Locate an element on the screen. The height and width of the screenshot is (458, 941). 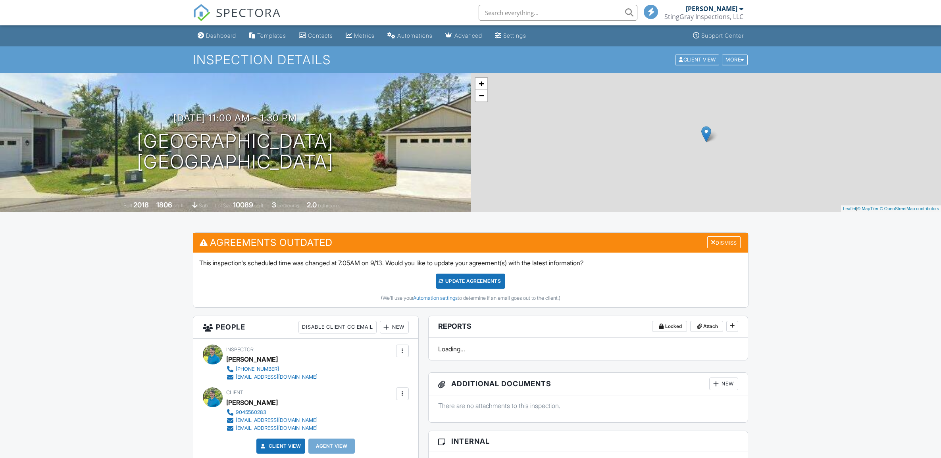
a: Contacts is located at coordinates (316, 36).